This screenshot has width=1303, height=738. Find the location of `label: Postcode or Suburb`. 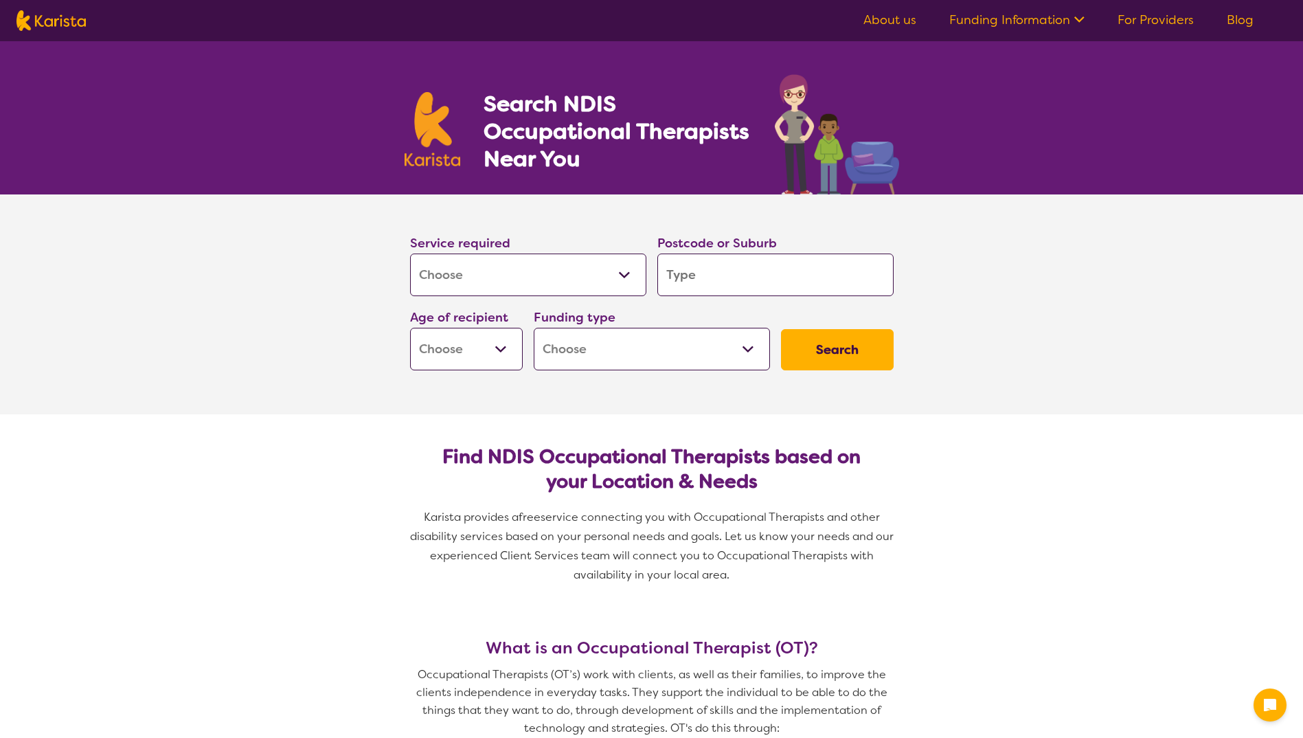

label: Postcode or Suburb is located at coordinates (717, 243).